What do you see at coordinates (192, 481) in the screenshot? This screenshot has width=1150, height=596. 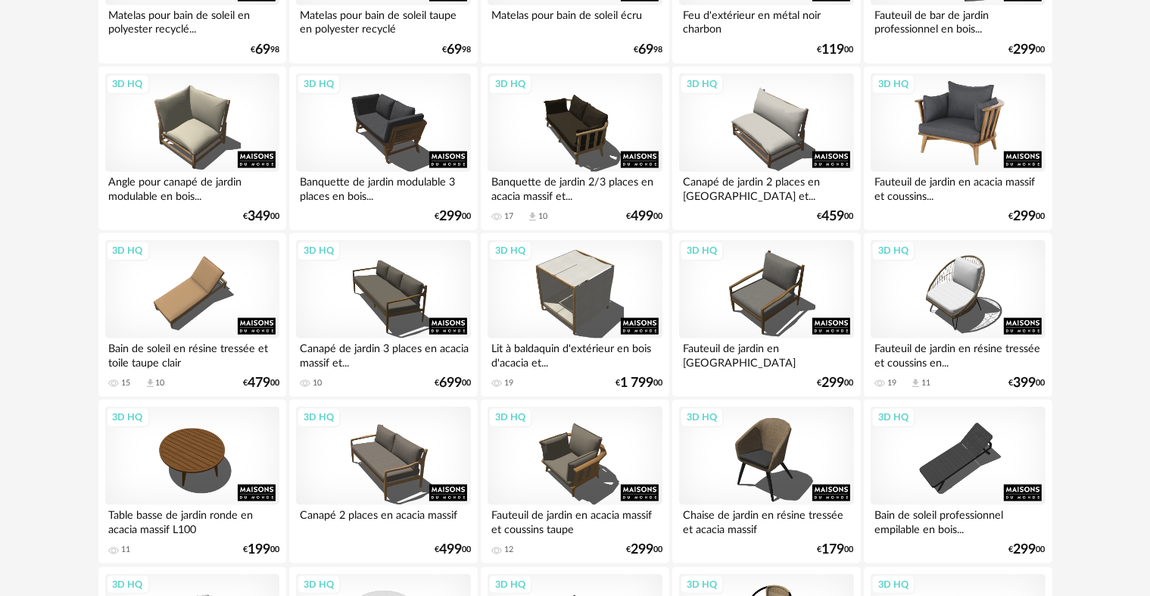 I see `a: 3D HQ Table basse de jardin ronde en acacia massif L100 11 €19900` at bounding box center [192, 481].